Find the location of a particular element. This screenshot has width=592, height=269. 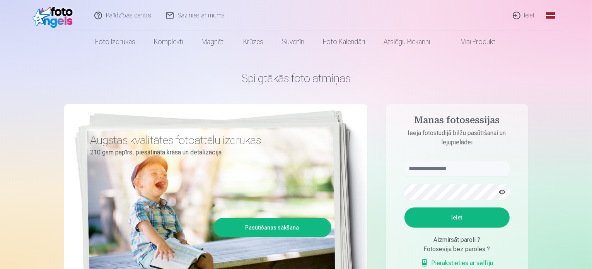

a: Magnēti is located at coordinates (213, 42).